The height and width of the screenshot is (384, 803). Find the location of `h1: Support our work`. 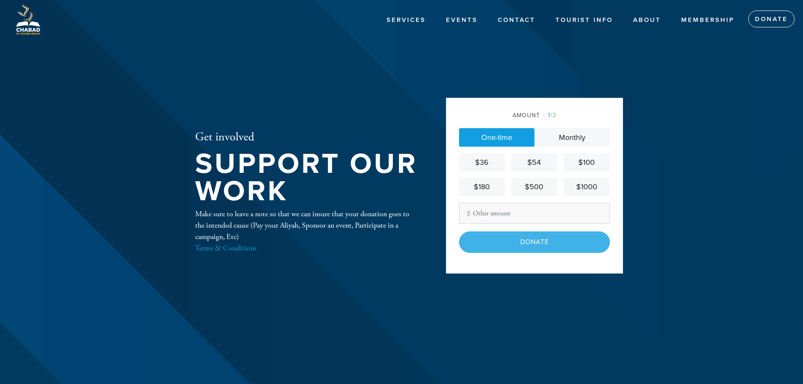

h1: Support our work is located at coordinates (307, 178).